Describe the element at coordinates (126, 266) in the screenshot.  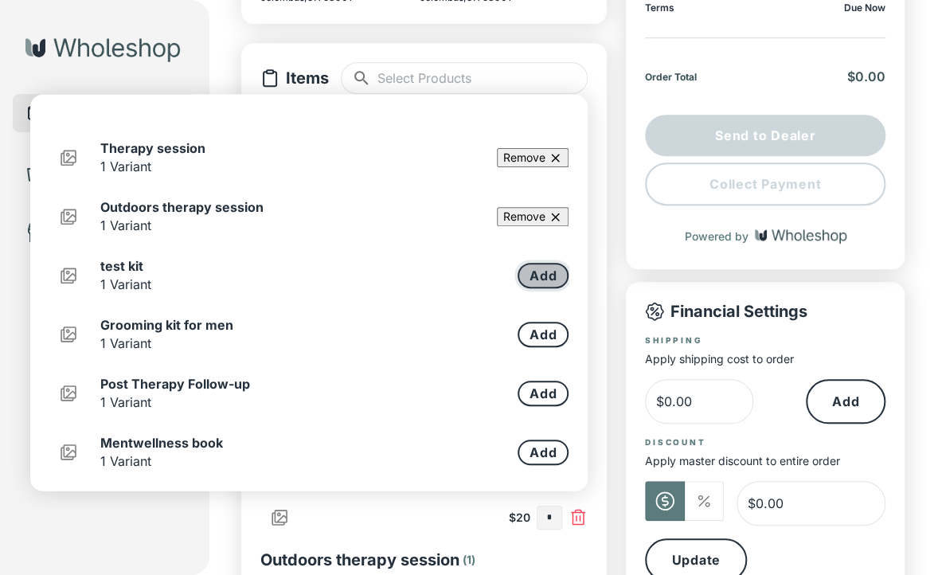
I see `p: test kit` at that location.